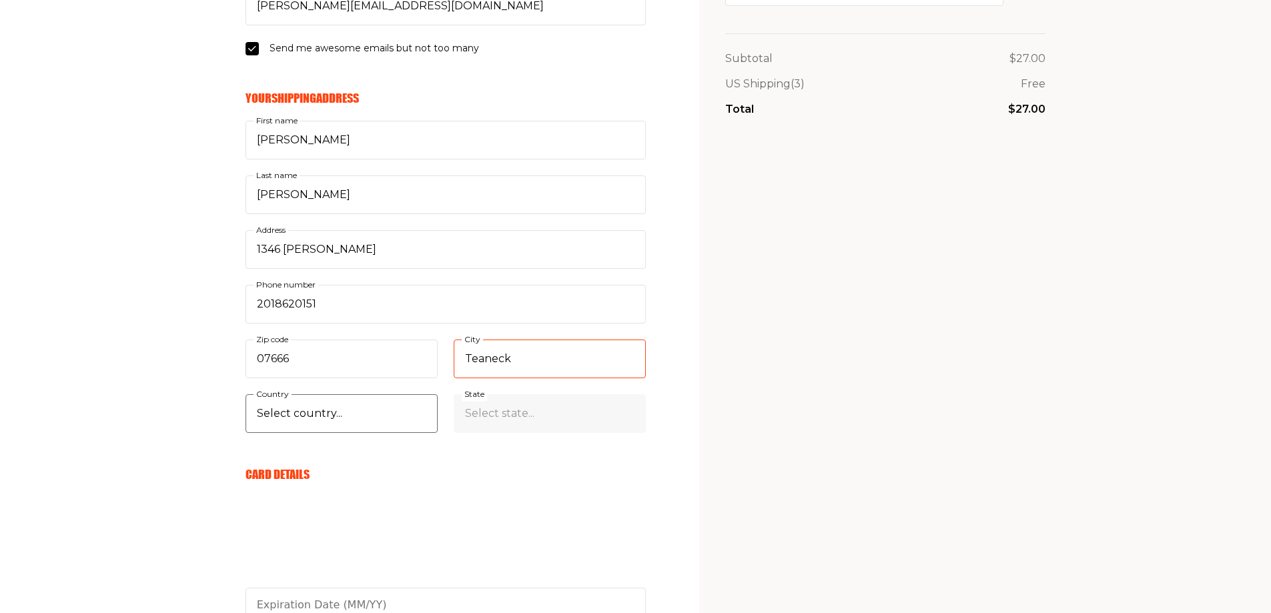  Describe the element at coordinates (252, 49) in the screenshot. I see `input: Send me awesome emails but not too many` at that location.